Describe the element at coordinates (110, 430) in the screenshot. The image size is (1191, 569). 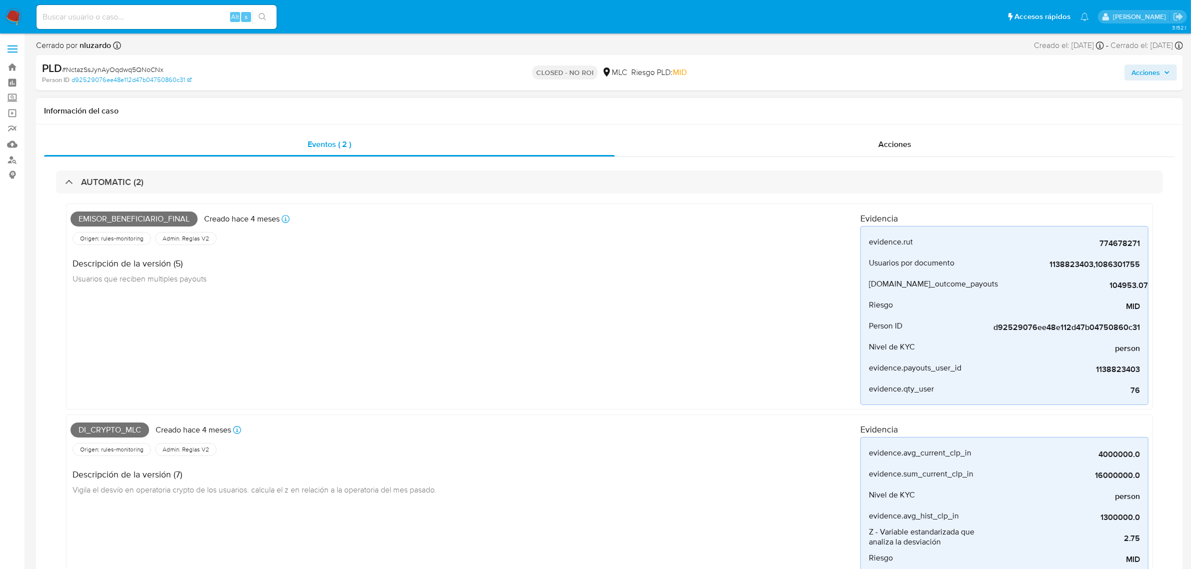
I see `span: Di_crypto_mlc` at that location.